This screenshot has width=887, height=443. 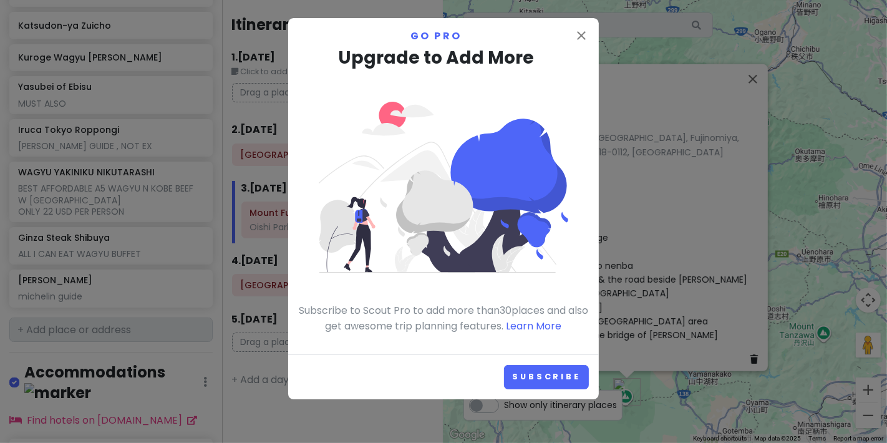 I want to click on p: Go Pro, so click(x=443, y=36).